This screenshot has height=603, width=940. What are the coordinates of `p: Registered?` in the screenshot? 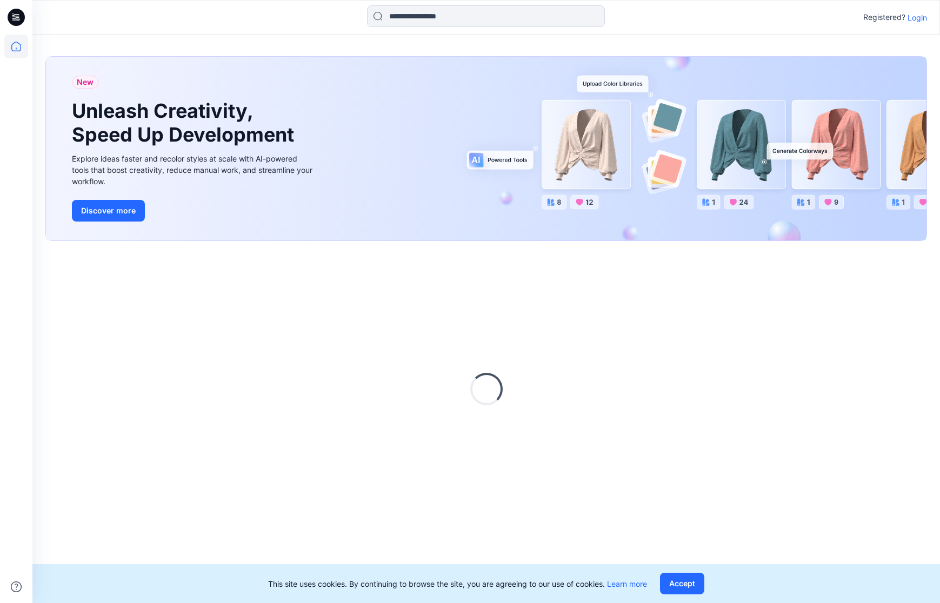 It's located at (885, 17).